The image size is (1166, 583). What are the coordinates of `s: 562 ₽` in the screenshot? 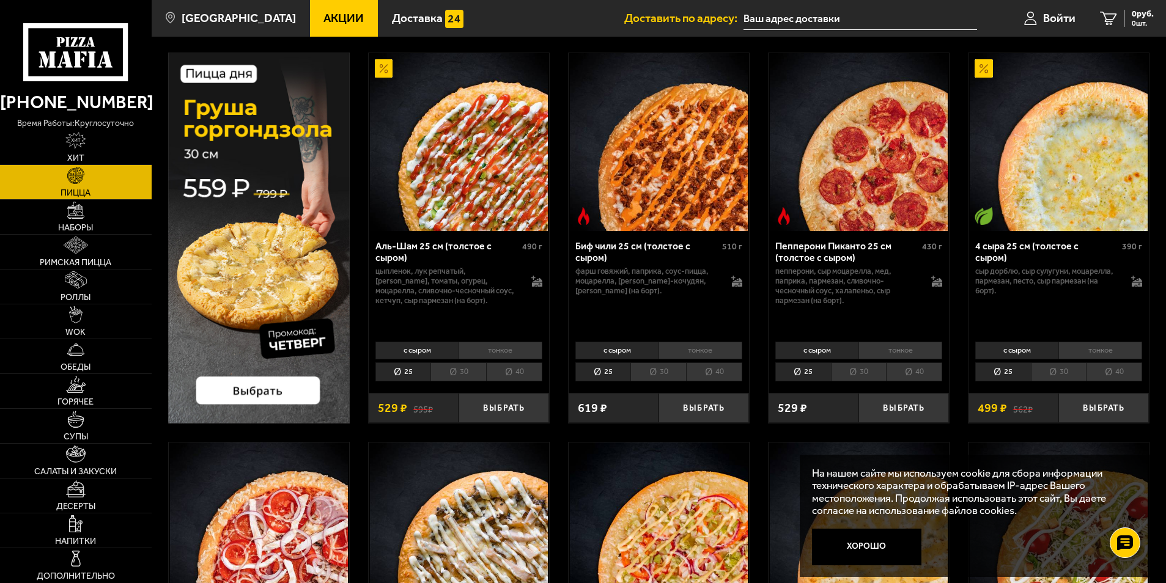 It's located at (1023, 408).